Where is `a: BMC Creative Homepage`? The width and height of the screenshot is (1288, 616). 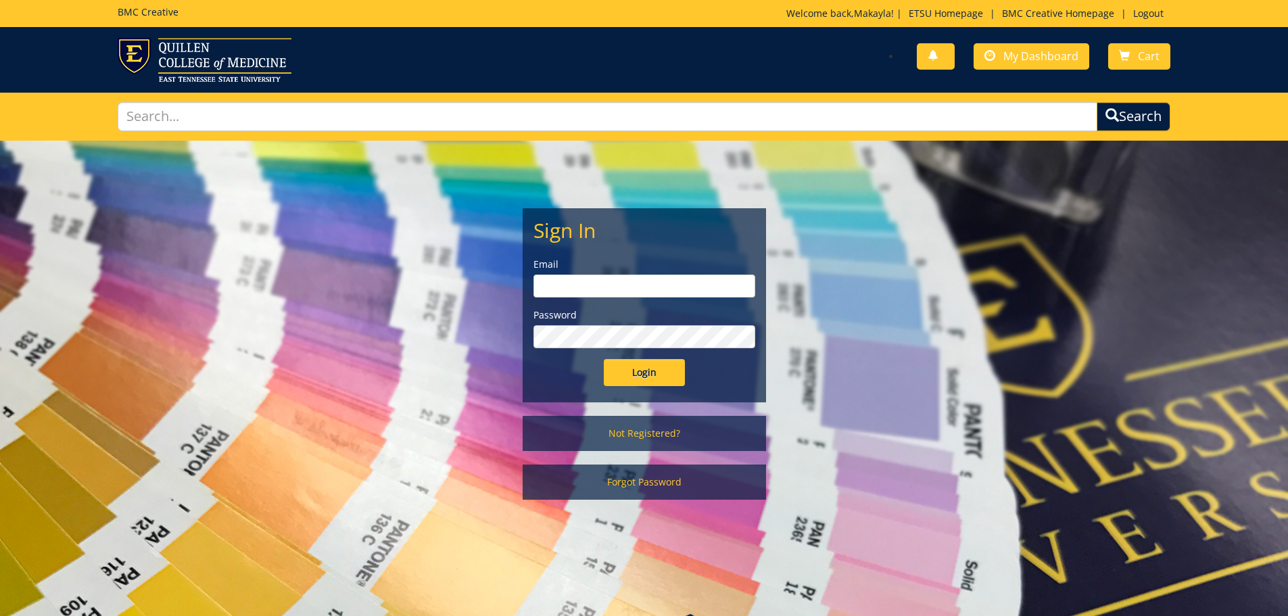
a: BMC Creative Homepage is located at coordinates (1058, 13).